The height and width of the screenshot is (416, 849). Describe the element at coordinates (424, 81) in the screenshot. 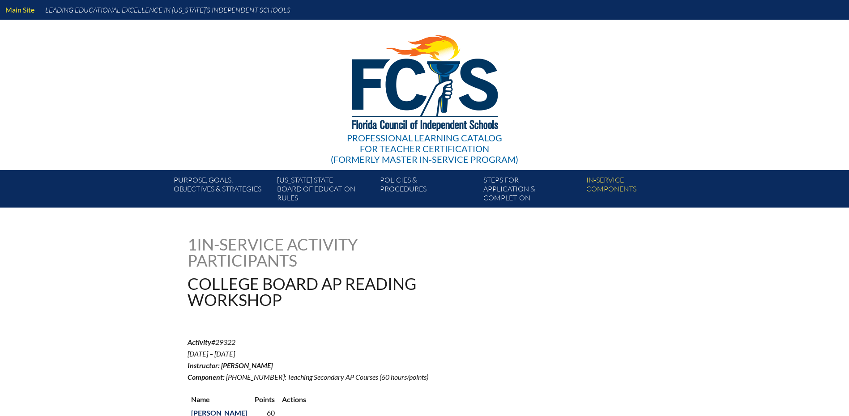

I see `img: FCISlogo221.eps` at that location.